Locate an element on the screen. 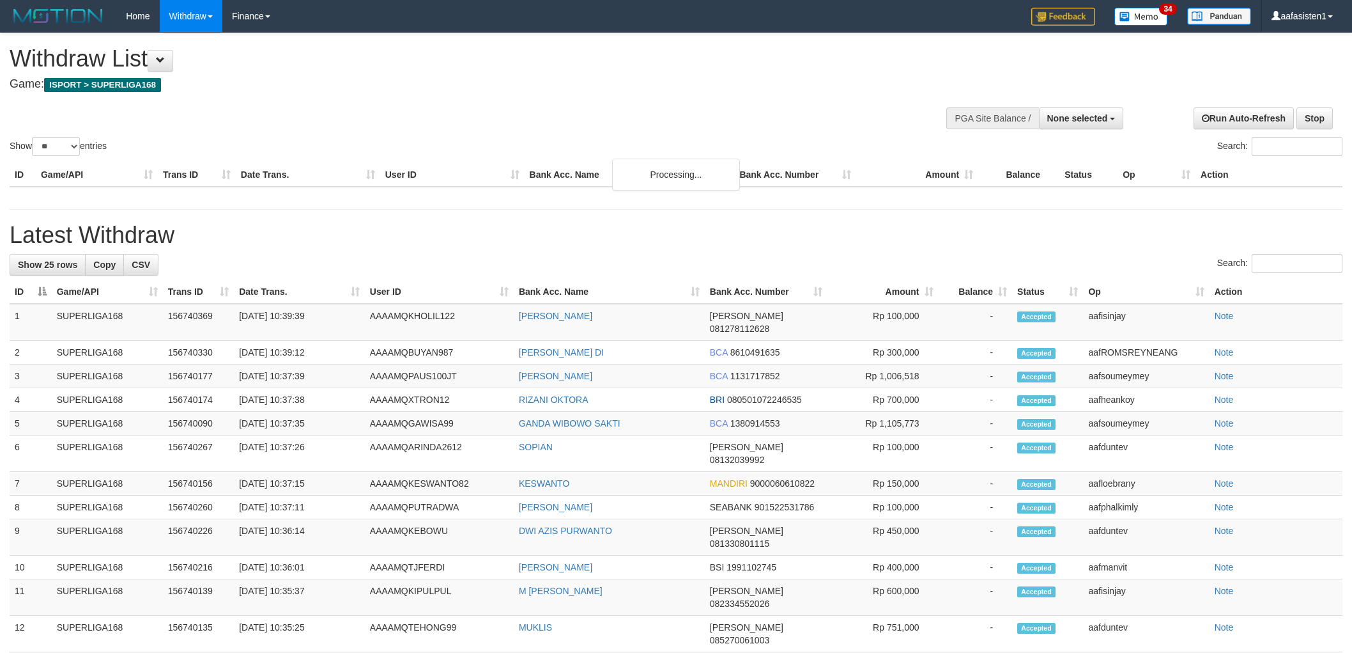 This screenshot has height=653, width=1352. span: Copy 1131717852 to clipboard is located at coordinates (755, 376).